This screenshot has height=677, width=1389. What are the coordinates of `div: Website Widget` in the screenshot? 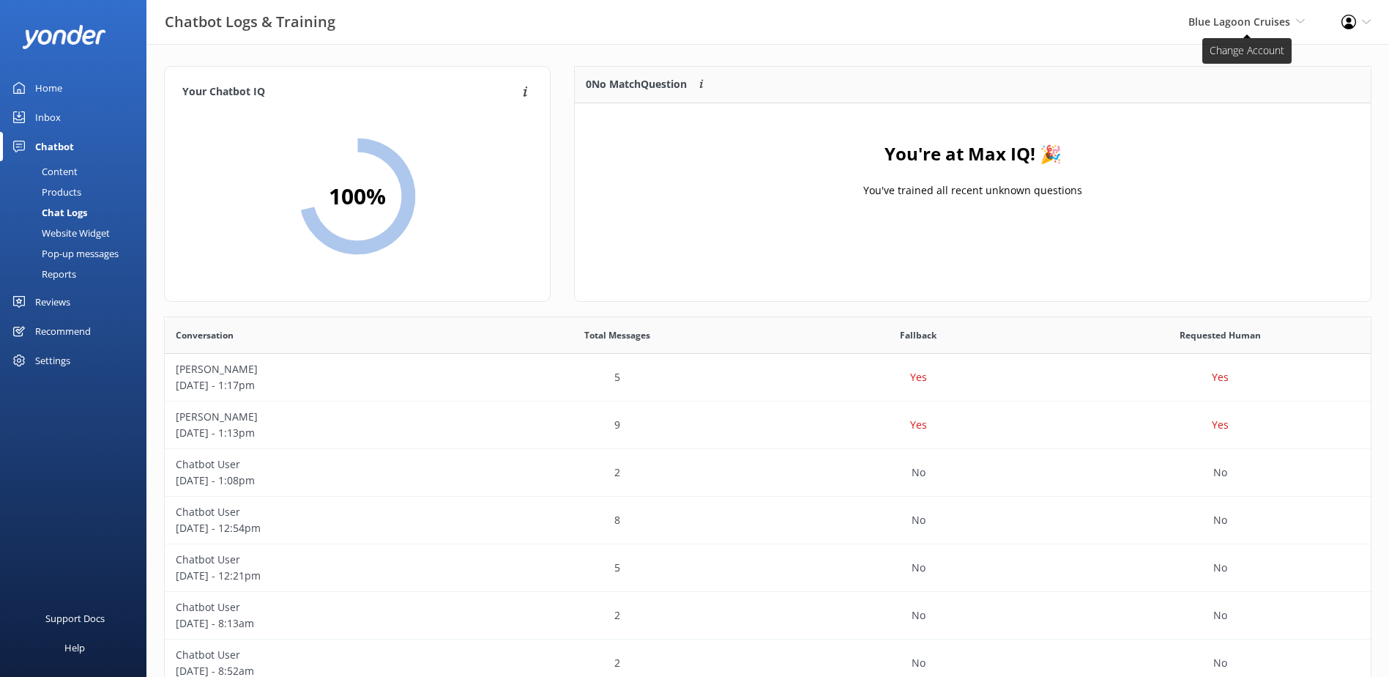 It's located at (59, 233).